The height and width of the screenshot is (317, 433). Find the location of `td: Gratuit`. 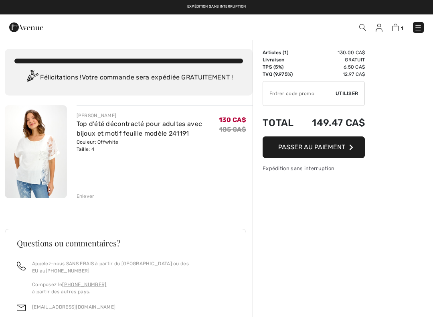

td: Gratuit is located at coordinates (333, 60).